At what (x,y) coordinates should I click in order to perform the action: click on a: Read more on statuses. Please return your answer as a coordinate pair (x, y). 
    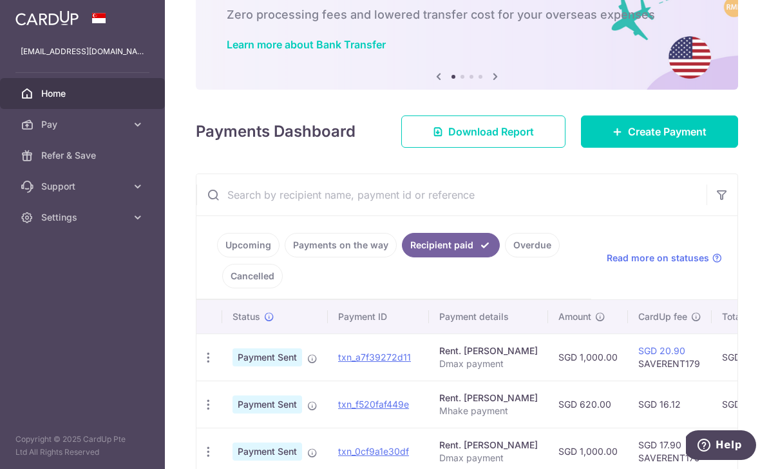
    Looking at the image, I should click on (664, 258).